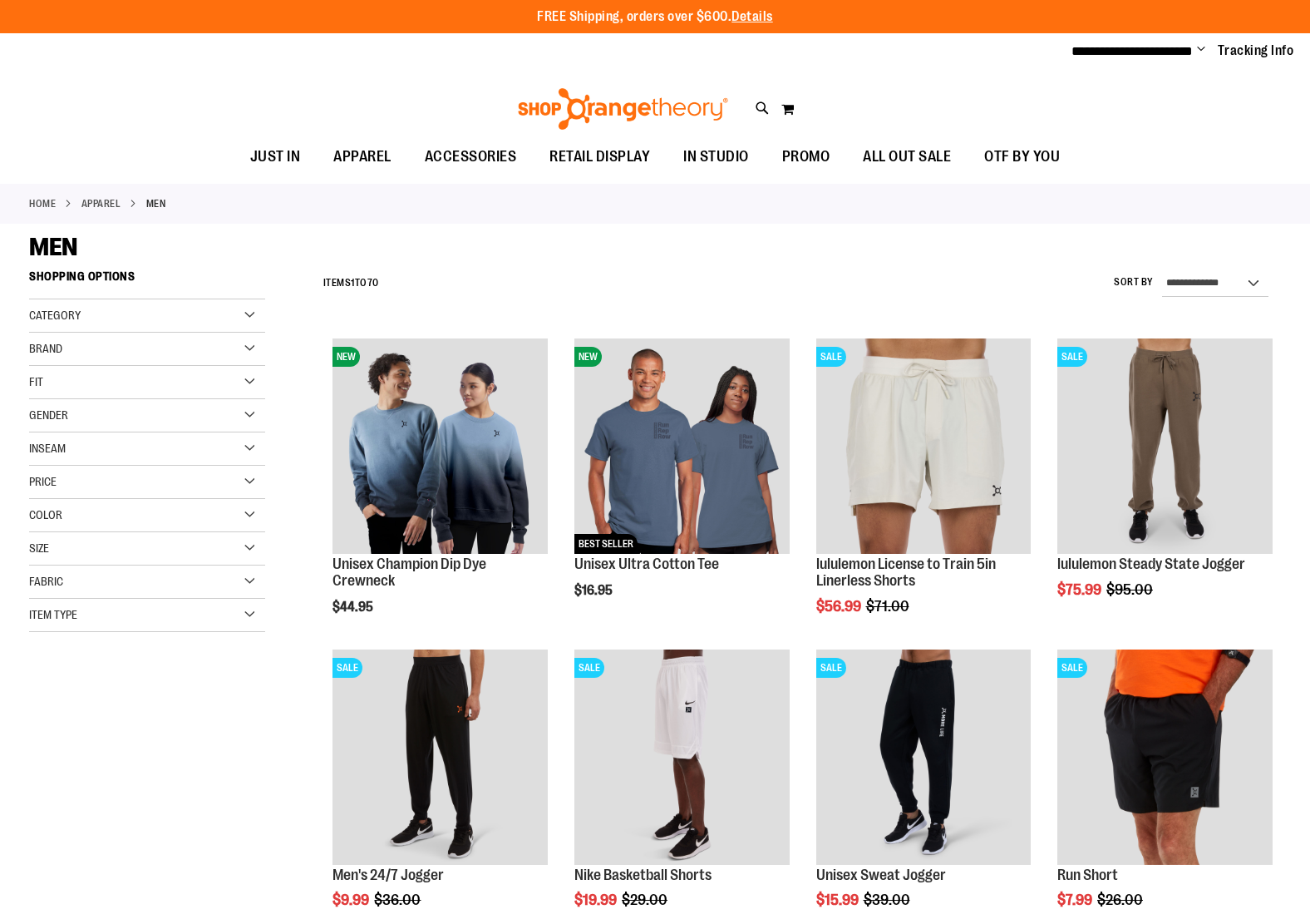  I want to click on span: Color, so click(45, 515).